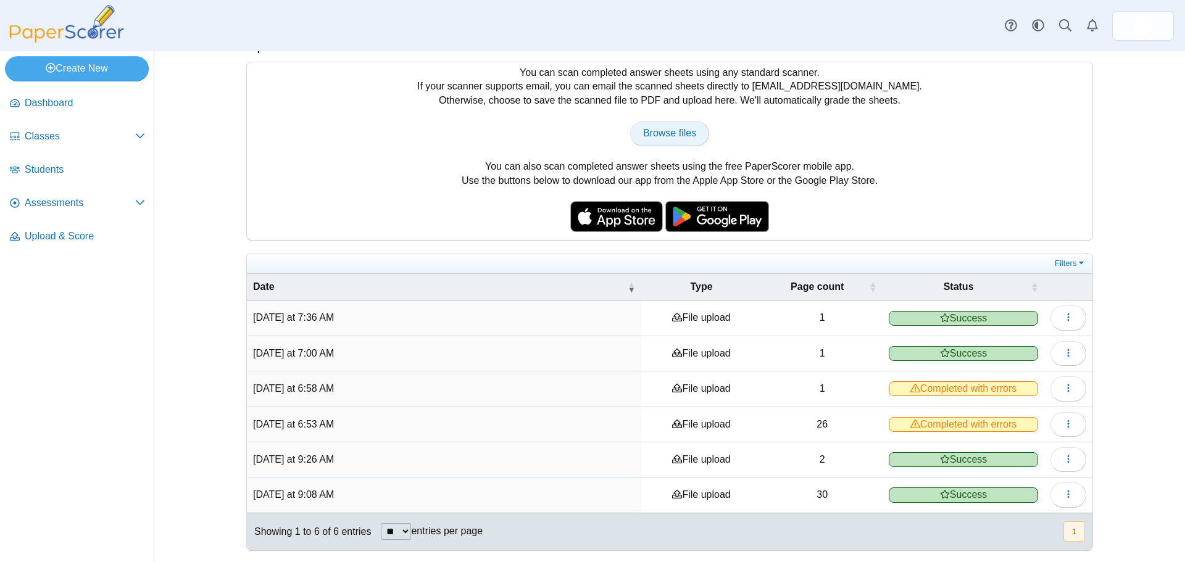  Describe the element at coordinates (85, 170) in the screenshot. I see `span: Students` at that location.